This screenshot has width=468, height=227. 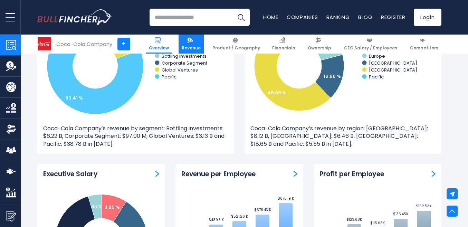 What do you see at coordinates (424, 48) in the screenshot?
I see `span: Competitors` at bounding box center [424, 48].